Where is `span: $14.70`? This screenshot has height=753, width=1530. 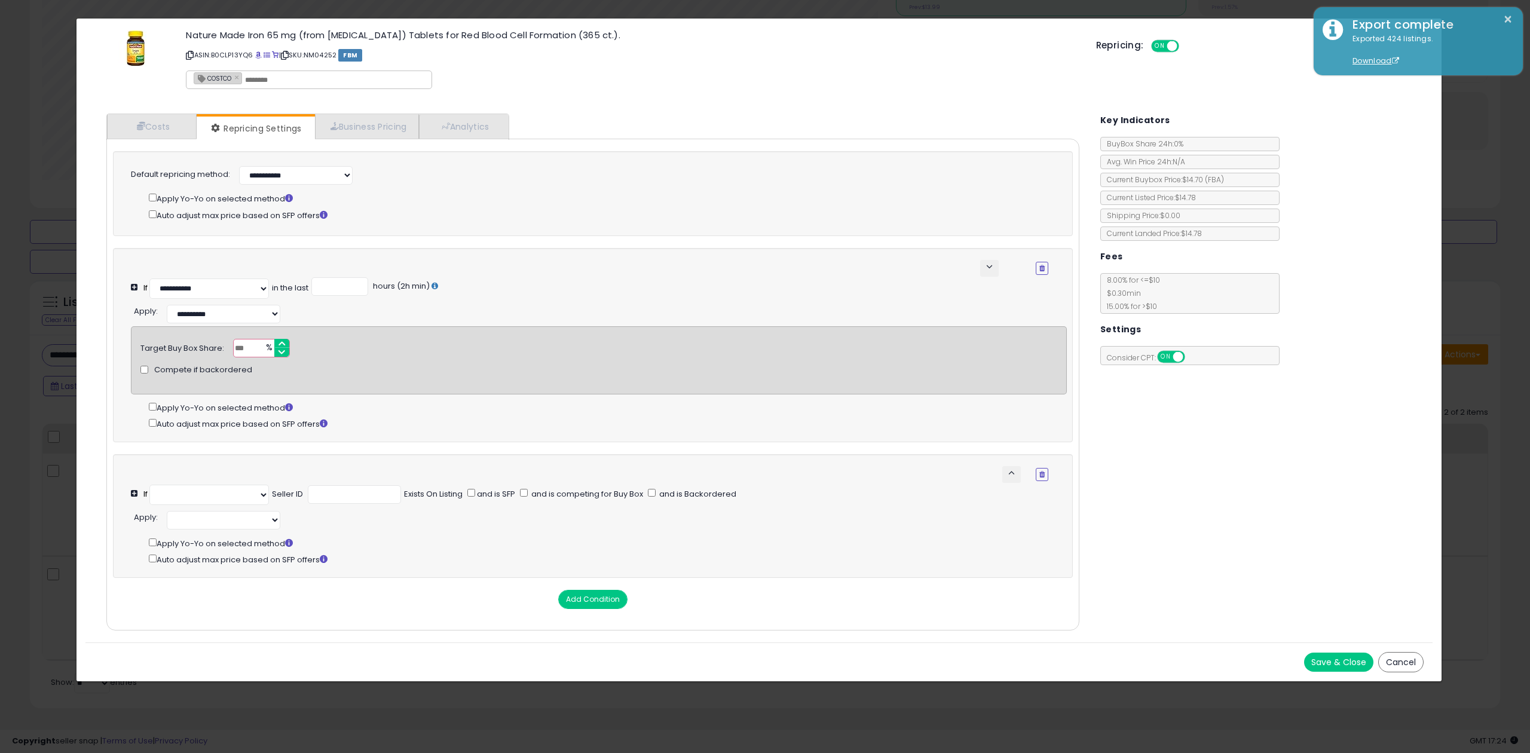
span: $14.70 is located at coordinates (1203, 179).